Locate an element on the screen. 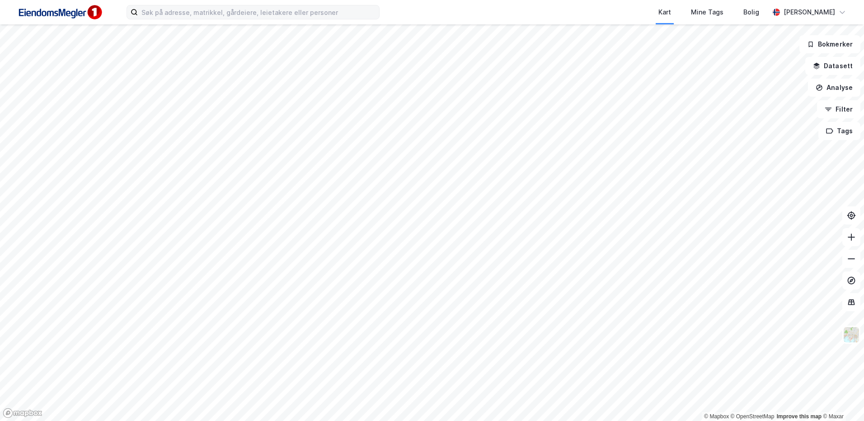  div: Mine Tags is located at coordinates (707, 12).